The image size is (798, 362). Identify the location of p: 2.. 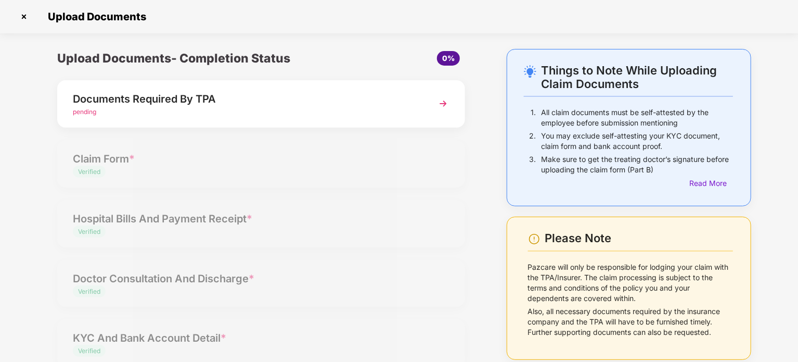
(532, 141).